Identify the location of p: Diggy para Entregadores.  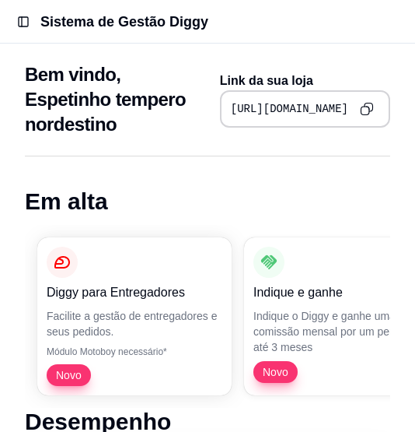
(135, 292).